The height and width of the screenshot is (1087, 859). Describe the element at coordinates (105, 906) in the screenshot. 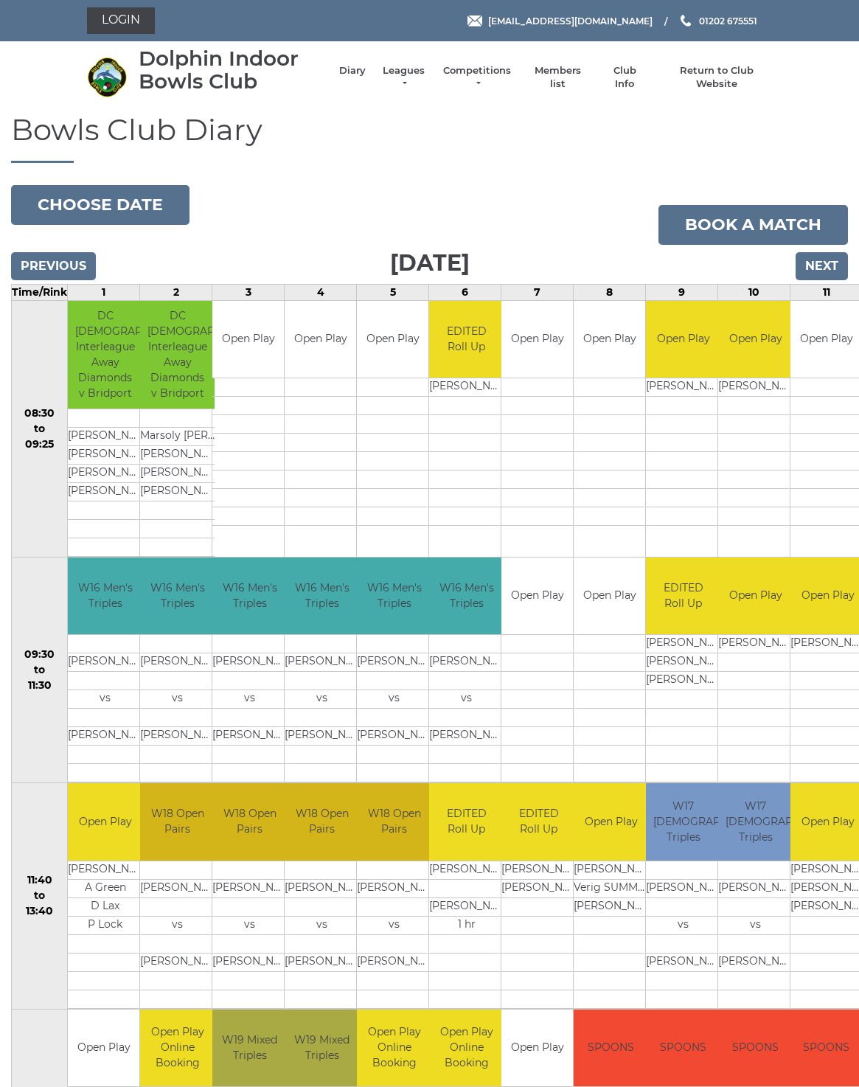

I see `td: D Lax` at that location.